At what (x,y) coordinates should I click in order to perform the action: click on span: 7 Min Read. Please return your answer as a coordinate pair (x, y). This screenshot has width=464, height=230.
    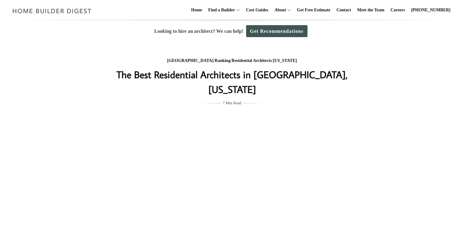
    Looking at the image, I should click on (232, 103).